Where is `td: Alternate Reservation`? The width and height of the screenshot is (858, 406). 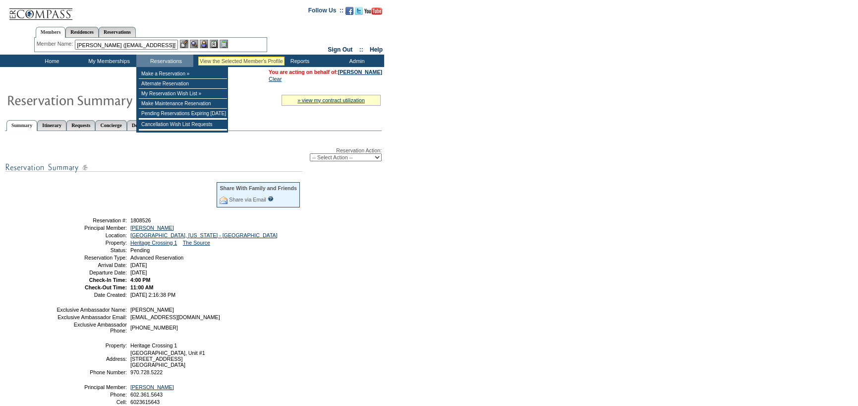 td: Alternate Reservation is located at coordinates (183, 84).